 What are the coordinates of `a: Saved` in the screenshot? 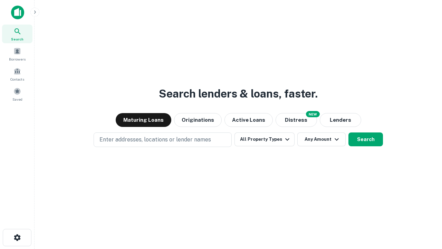 It's located at (17, 94).